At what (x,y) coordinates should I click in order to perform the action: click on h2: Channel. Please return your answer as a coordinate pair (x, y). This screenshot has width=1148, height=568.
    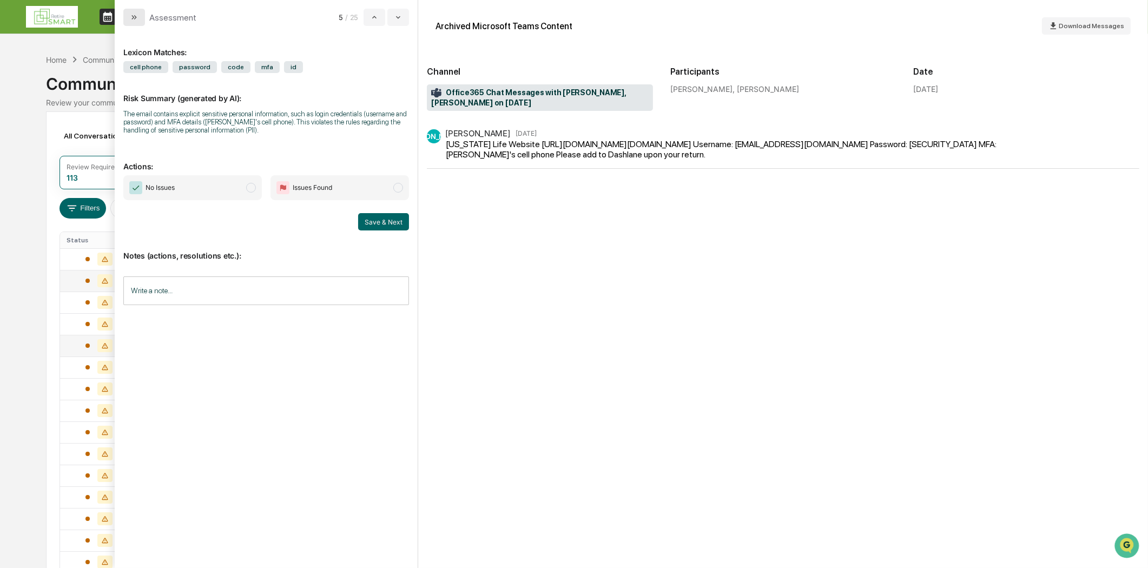
    Looking at the image, I should click on (540, 71).